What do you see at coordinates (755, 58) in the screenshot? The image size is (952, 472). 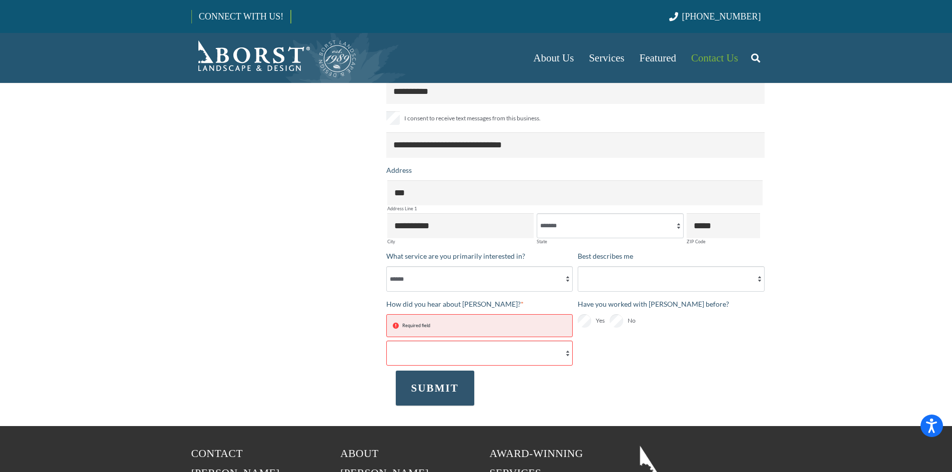 I see `a: Search` at bounding box center [755, 58].